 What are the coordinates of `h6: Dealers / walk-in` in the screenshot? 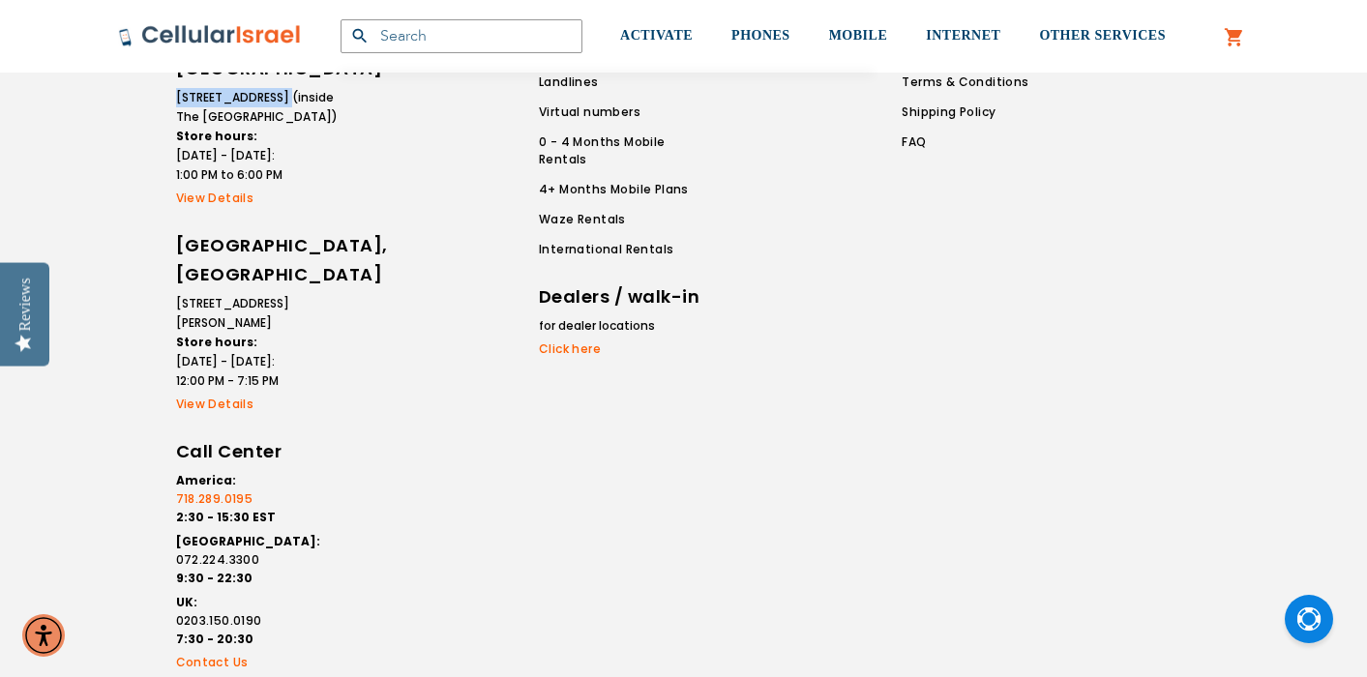 It's located at (621, 297).